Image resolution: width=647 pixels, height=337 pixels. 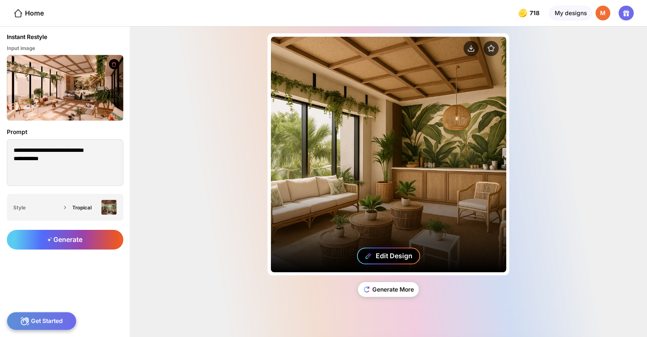 I want to click on div: Get Started, so click(x=42, y=321).